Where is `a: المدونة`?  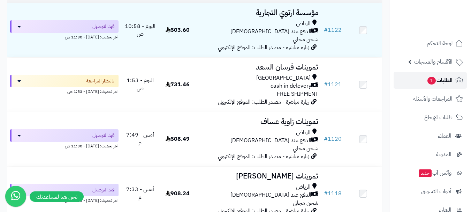
a: المدونة is located at coordinates (430, 154).